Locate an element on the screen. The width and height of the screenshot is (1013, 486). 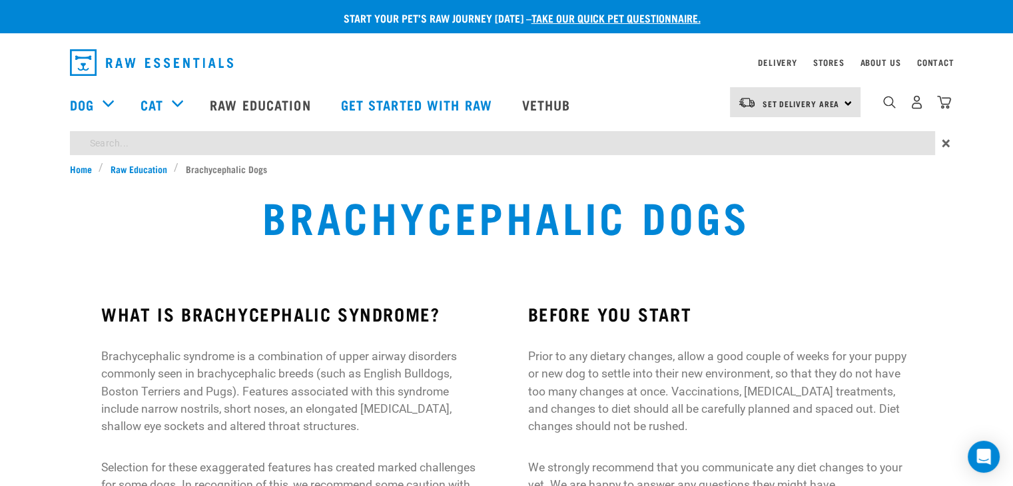
a: About Us is located at coordinates (880, 62).